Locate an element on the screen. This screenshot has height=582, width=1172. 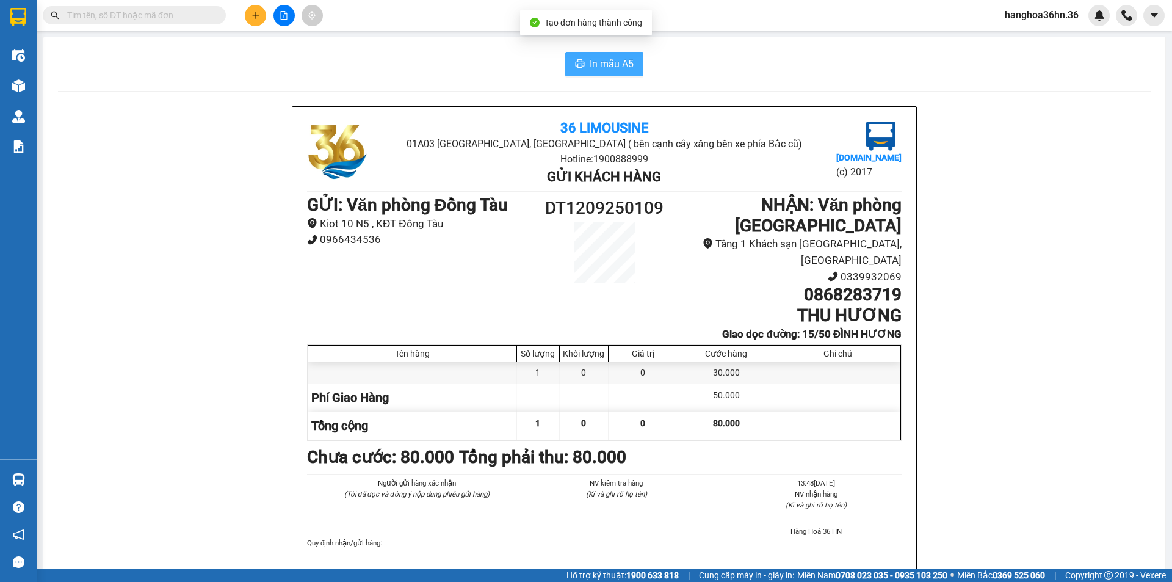
div: Ghi chú is located at coordinates (838, 354).